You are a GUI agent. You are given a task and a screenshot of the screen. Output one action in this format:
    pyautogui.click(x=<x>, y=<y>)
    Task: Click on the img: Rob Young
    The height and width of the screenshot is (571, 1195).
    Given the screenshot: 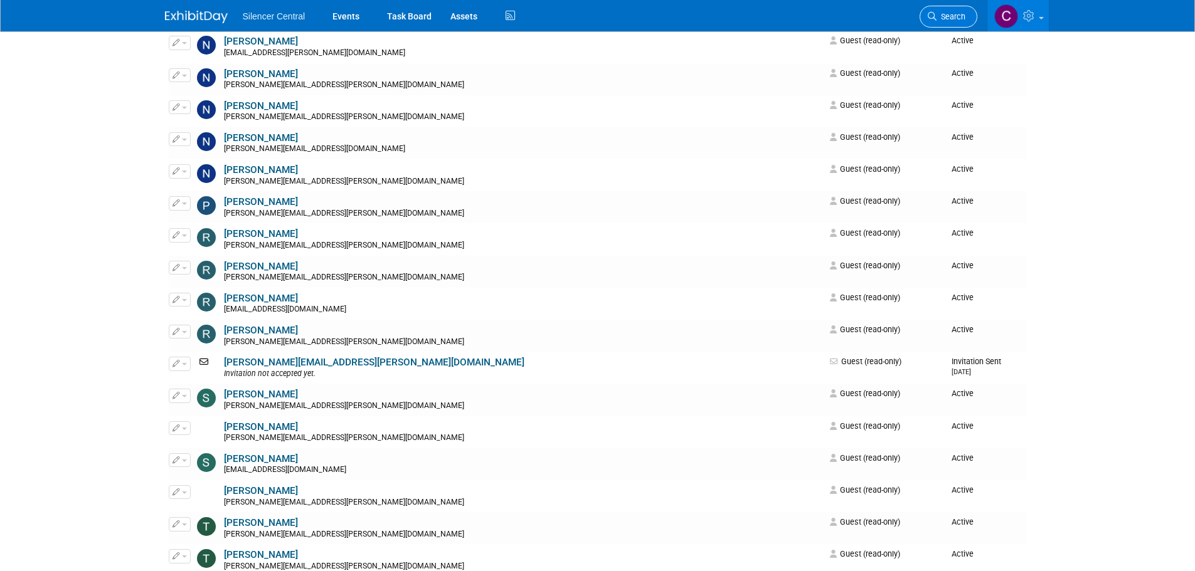 What is the action you would take?
    pyautogui.click(x=206, y=302)
    